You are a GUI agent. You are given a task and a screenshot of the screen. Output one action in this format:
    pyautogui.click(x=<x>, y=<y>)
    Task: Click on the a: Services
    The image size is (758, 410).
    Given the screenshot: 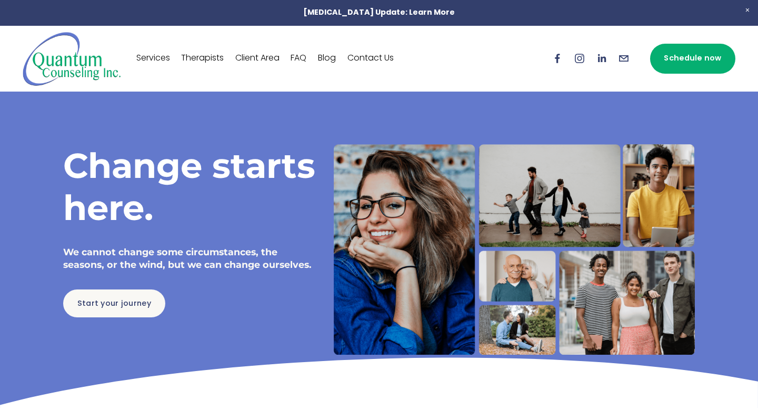 What is the action you would take?
    pyautogui.click(x=153, y=58)
    